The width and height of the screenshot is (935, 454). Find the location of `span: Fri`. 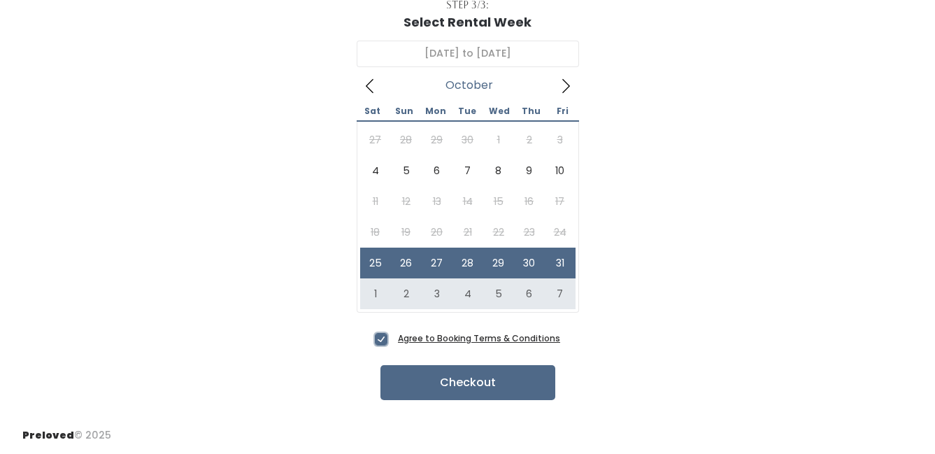

span: Fri is located at coordinates (562, 111).